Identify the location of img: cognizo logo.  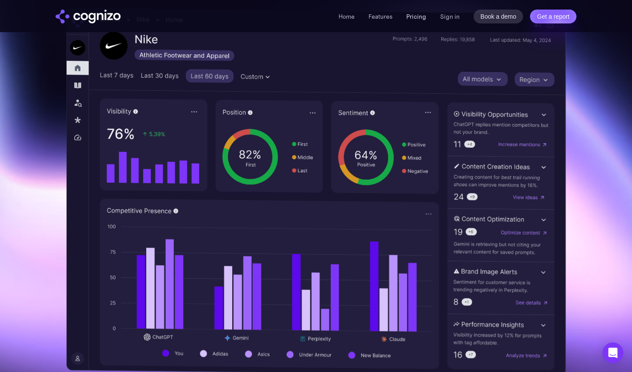
(88, 16).